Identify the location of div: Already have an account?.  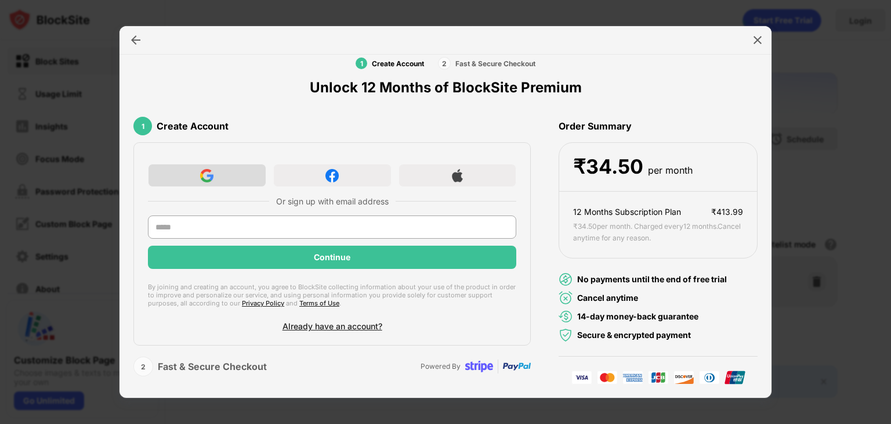
(333, 326).